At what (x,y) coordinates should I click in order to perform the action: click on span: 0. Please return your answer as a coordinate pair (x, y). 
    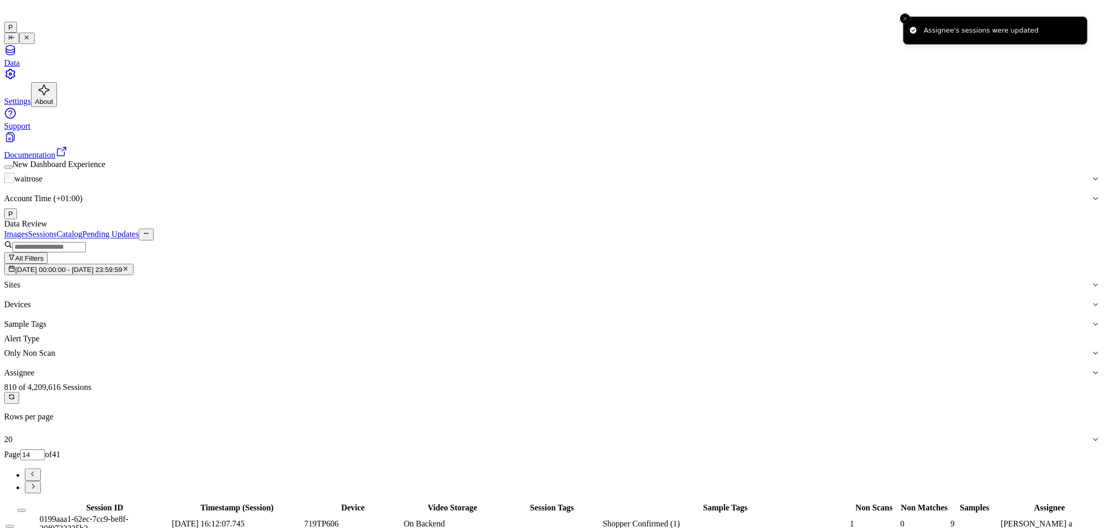
    Looking at the image, I should click on (902, 524).